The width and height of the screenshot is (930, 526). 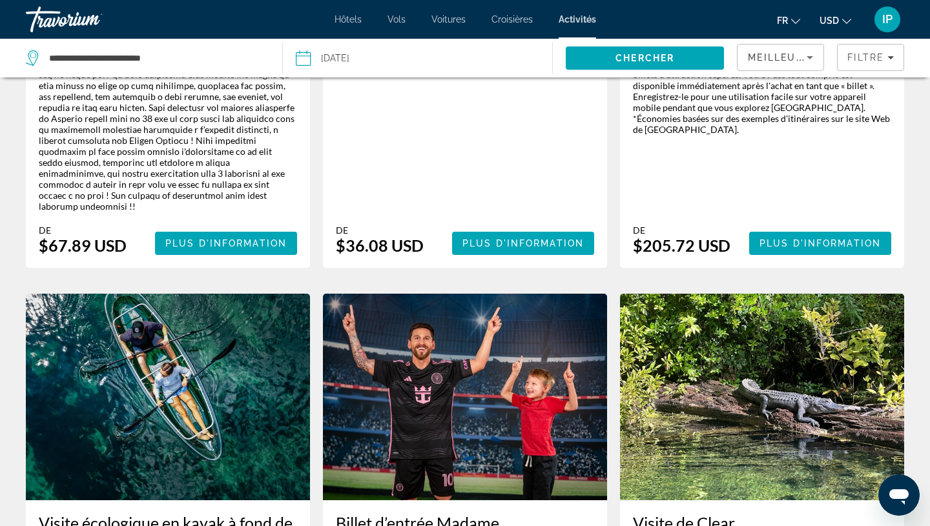 What do you see at coordinates (835, 20) in the screenshot?
I see `button: Change currency` at bounding box center [835, 20].